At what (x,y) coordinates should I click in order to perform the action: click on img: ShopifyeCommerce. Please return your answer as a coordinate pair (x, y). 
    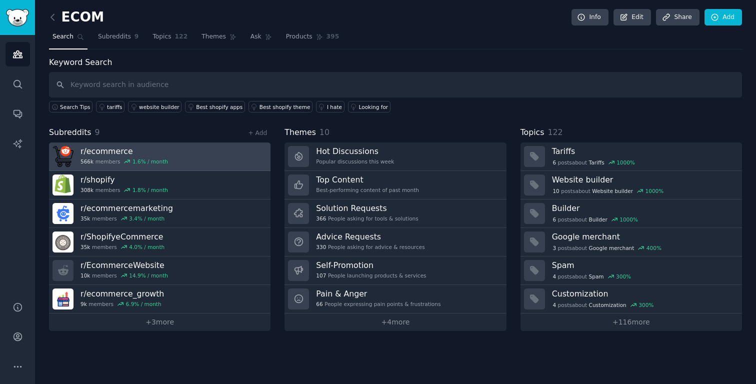
    Looking at the image, I should click on (63, 242).